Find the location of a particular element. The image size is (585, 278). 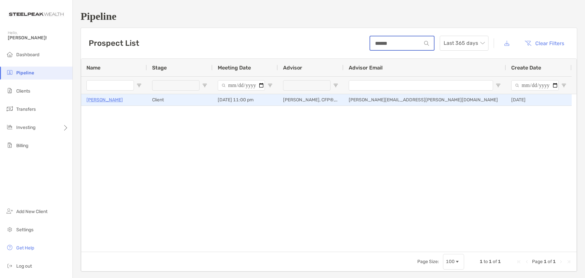

img: dashboard icon is located at coordinates (10, 54).